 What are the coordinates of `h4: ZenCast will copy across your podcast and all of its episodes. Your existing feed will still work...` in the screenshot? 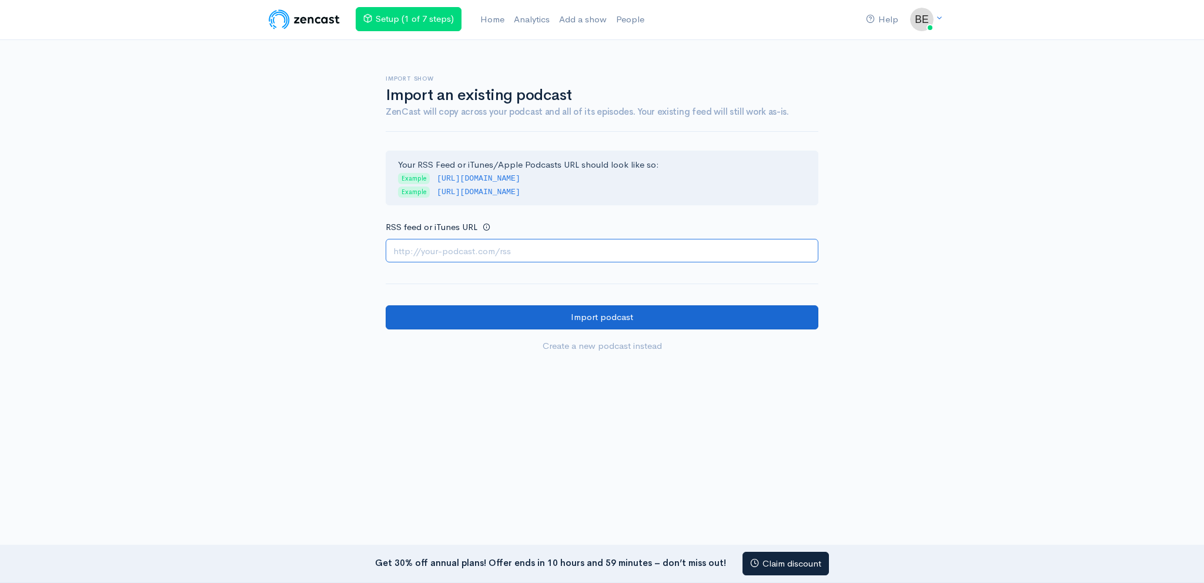 It's located at (602, 112).